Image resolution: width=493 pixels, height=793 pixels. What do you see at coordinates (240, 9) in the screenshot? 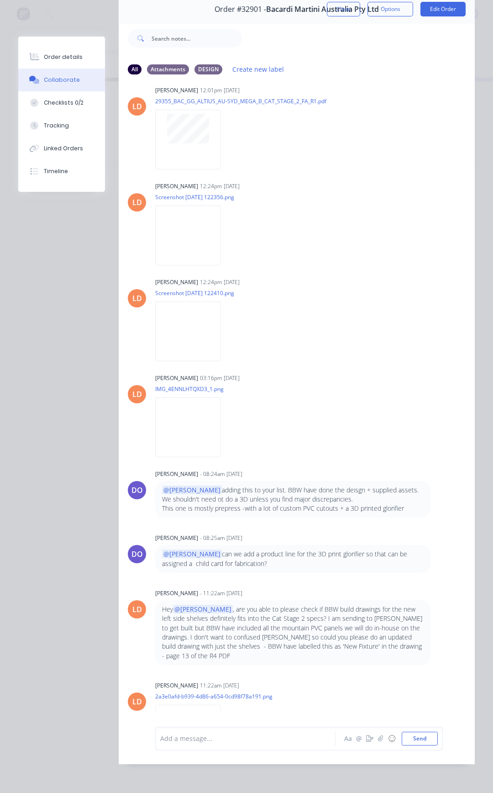
I see `span: Order #32901 -` at bounding box center [240, 9].